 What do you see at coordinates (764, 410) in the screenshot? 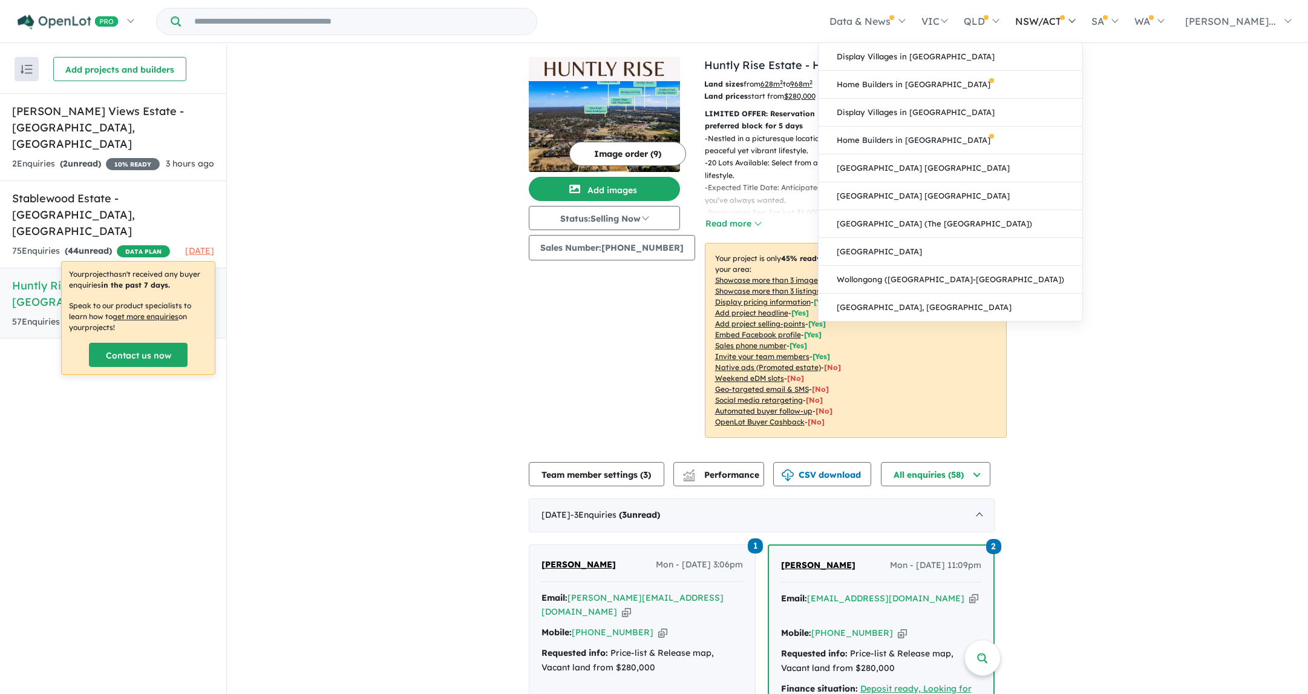
I see `u: Automated buyer follow-up` at bounding box center [764, 410].